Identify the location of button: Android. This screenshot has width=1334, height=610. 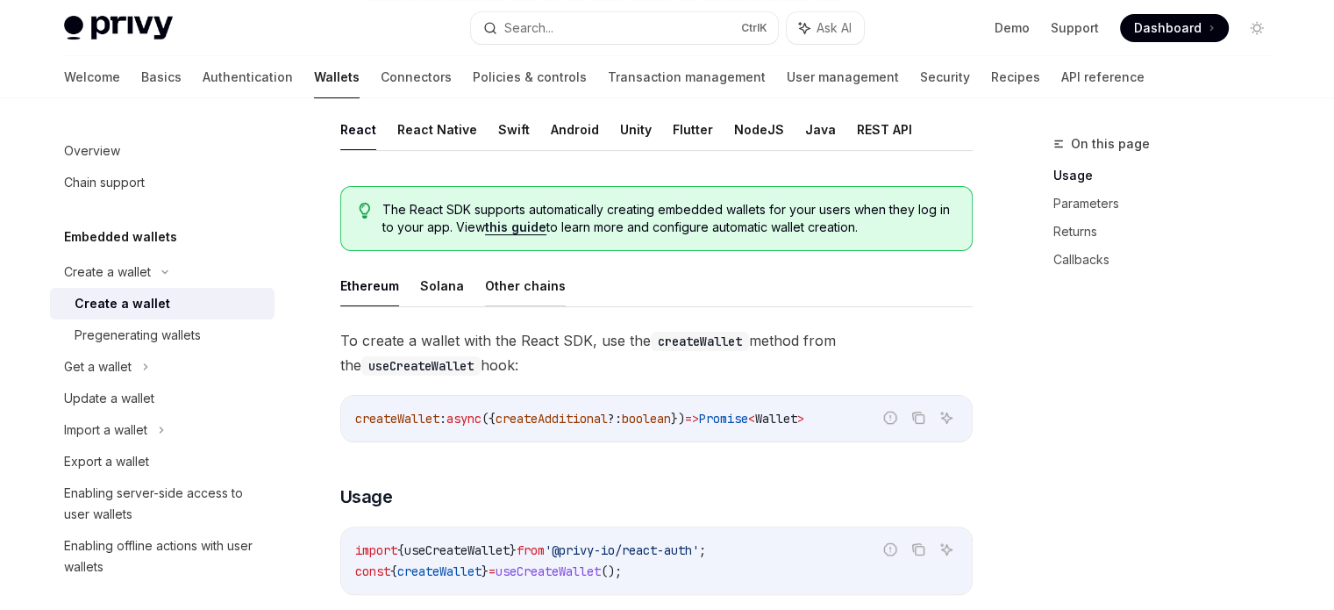
(575, 129).